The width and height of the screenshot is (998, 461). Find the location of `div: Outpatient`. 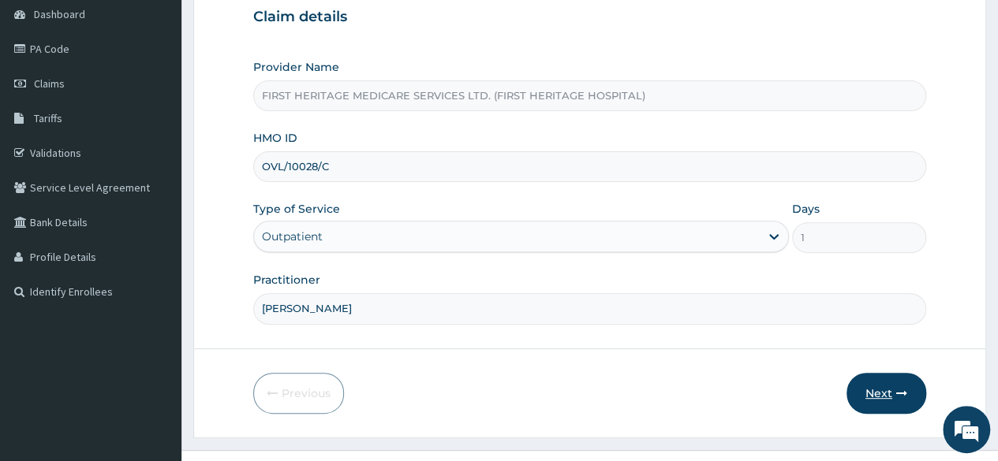

div: Outpatient is located at coordinates (292, 237).